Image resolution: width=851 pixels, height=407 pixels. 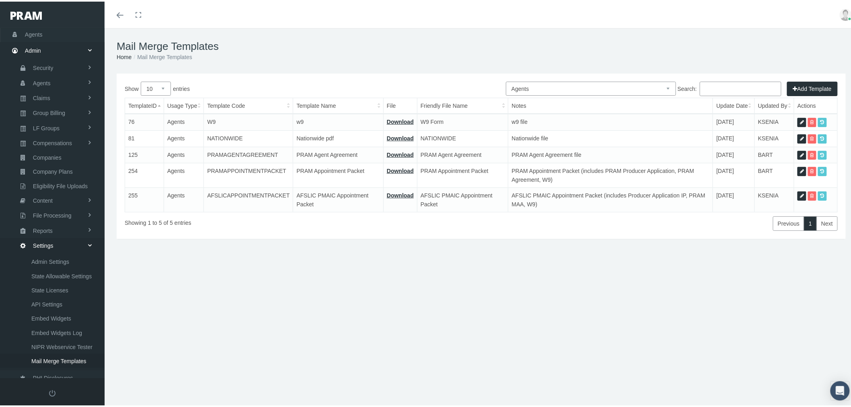 I want to click on td: 255, so click(x=144, y=198).